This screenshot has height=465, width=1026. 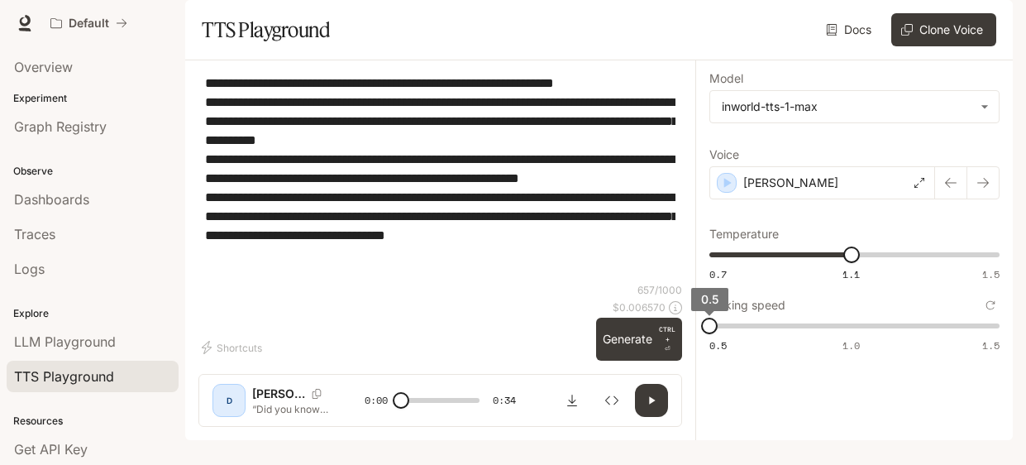 What do you see at coordinates (851, 345) in the screenshot?
I see `span: 1.0` at bounding box center [851, 345].